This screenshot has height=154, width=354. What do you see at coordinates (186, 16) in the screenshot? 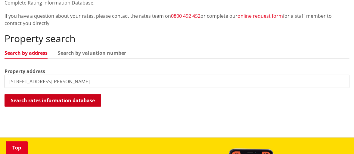
I see `a: 0800 492 452` at bounding box center [186, 16].